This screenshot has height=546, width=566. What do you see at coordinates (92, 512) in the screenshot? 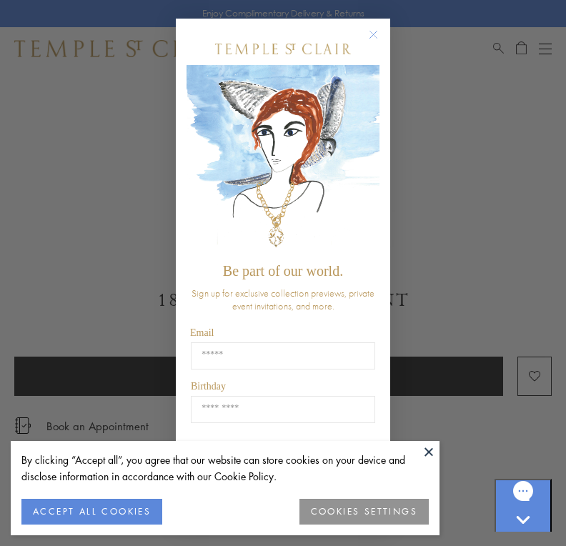
I see `button: ACCEPT ALL COOKIES` at bounding box center [92, 512].